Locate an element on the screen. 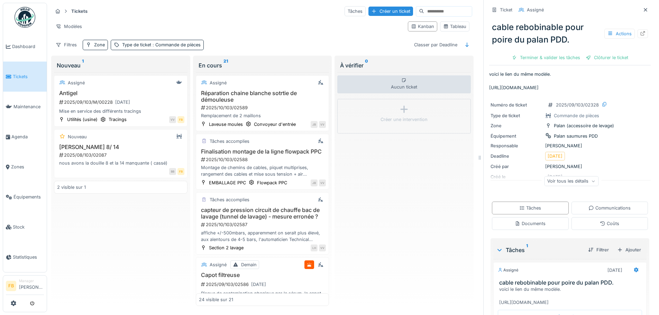 Image resolution: width=659 pixels, height=315 pixels. span: Zones is located at coordinates (27, 167).